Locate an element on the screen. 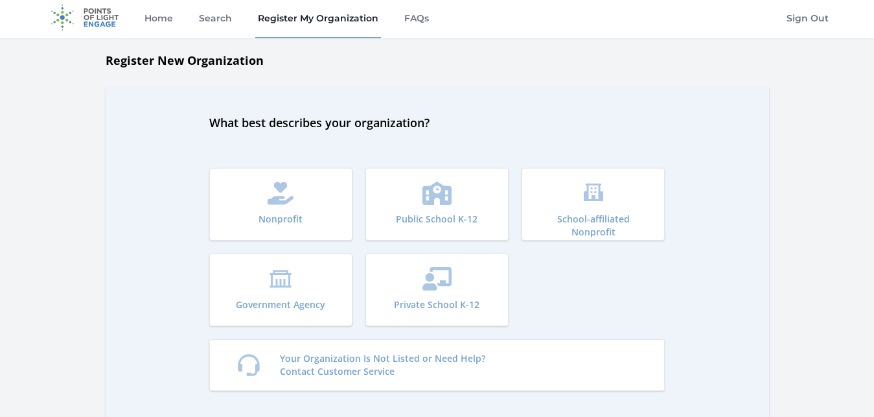  button: Nonprofit is located at coordinates (281, 204).